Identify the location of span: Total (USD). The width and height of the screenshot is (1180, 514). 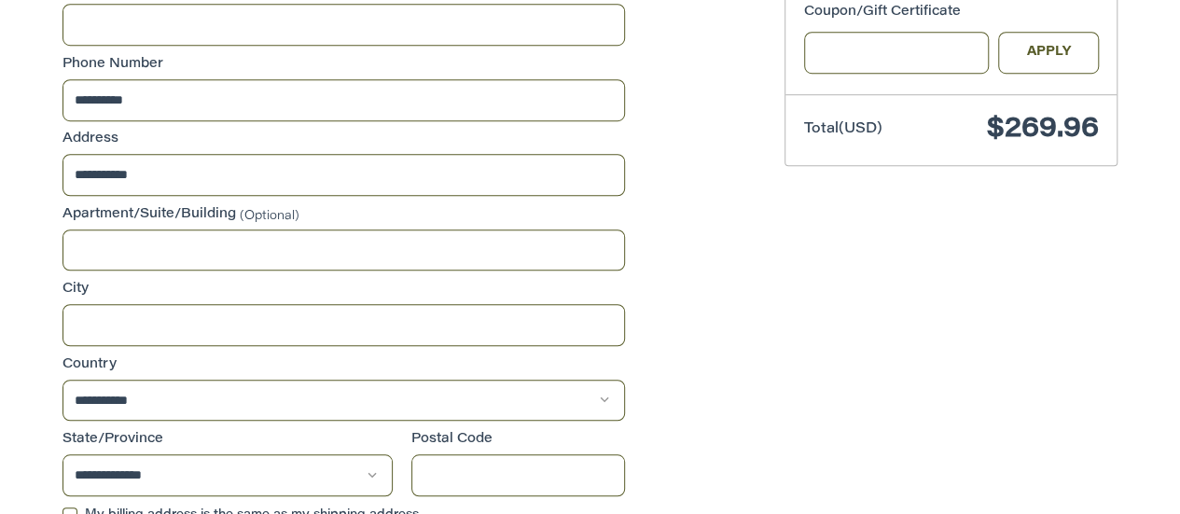
(843, 129).